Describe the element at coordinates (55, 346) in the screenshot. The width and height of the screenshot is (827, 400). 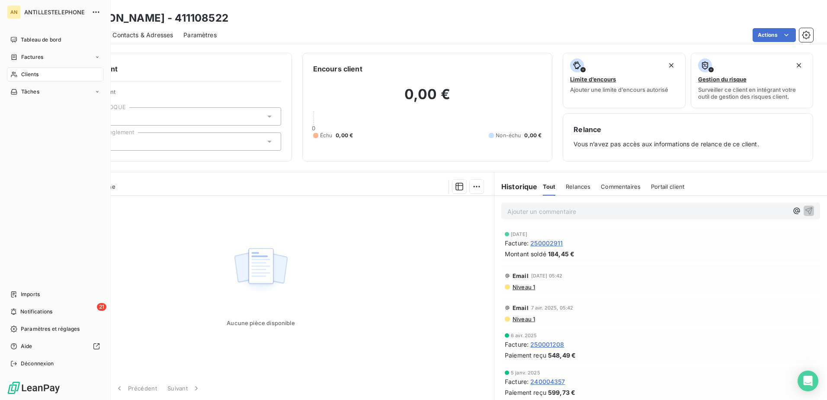
I see `a: Aide` at that location.